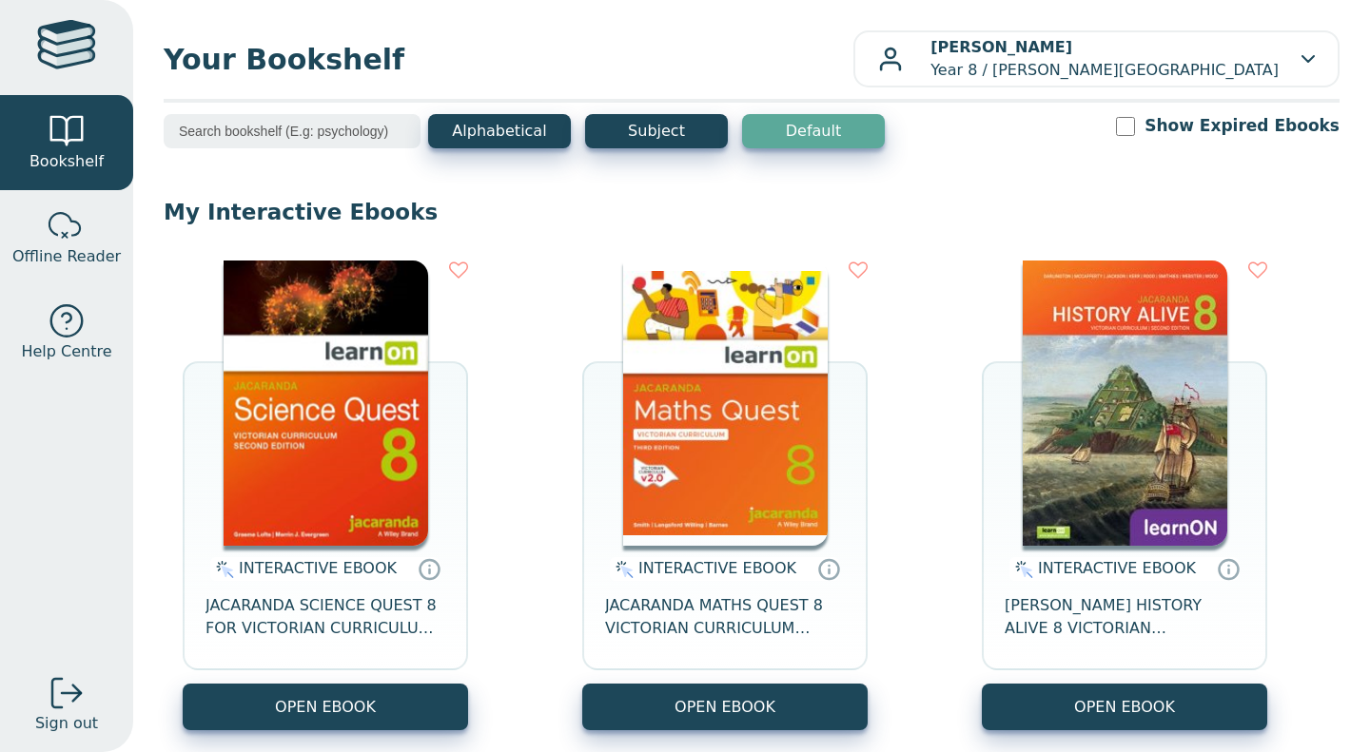 The width and height of the screenshot is (1370, 752). I want to click on button: Default, so click(813, 131).